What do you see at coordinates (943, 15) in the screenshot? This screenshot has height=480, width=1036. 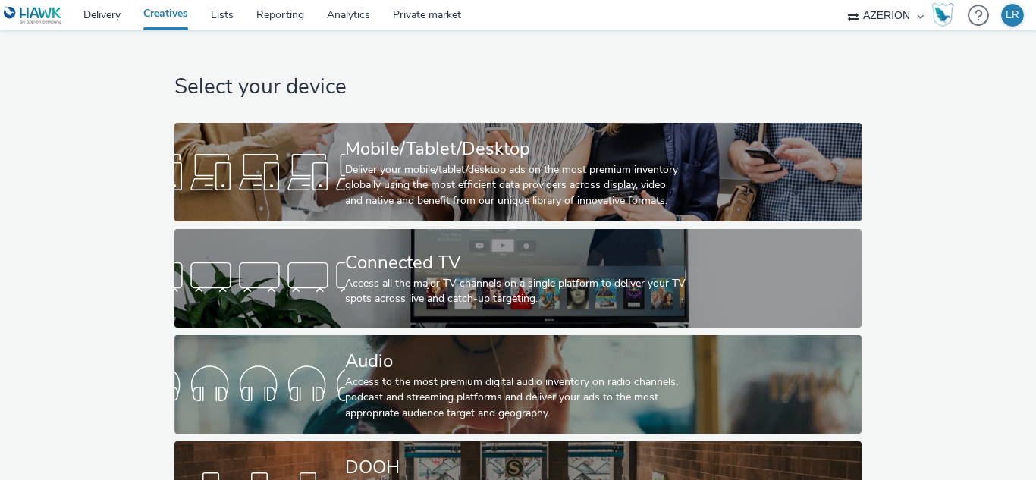 I see `img: Hawk Academy` at bounding box center [943, 15].